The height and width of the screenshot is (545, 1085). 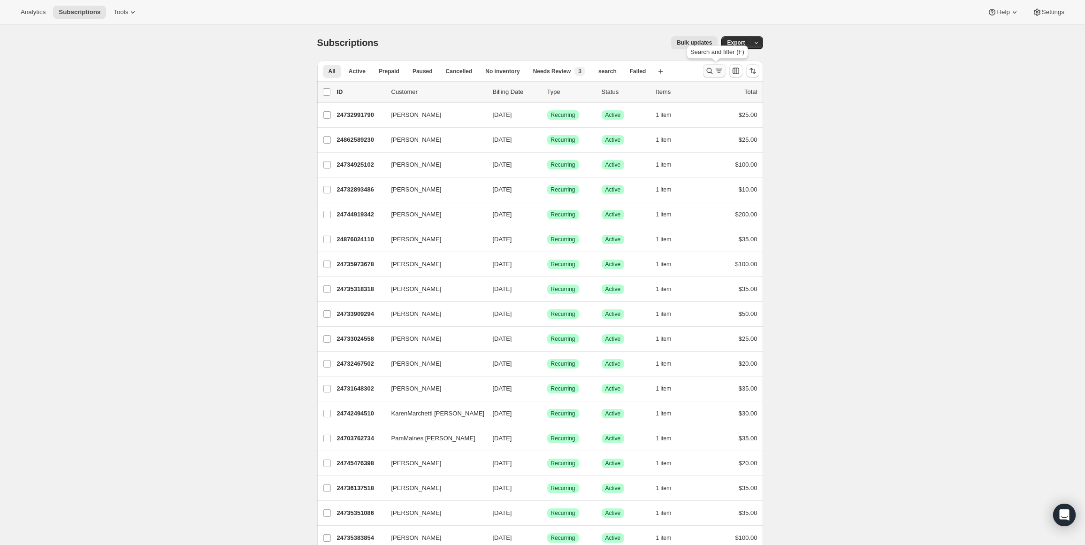 I want to click on div: Open Intercom Messenger, so click(x=1064, y=515).